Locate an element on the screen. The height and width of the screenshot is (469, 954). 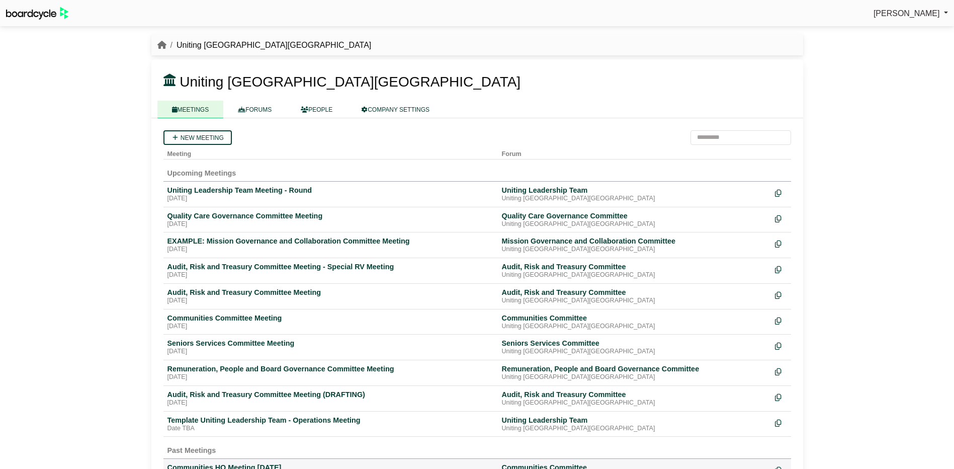
img: BoardcycleBlackGreen-aaafeed430059cb809a45853b8cf6d952af9d84e6e89e1f1685b34bfd5cb7d64.svg is located at coordinates (37, 13).